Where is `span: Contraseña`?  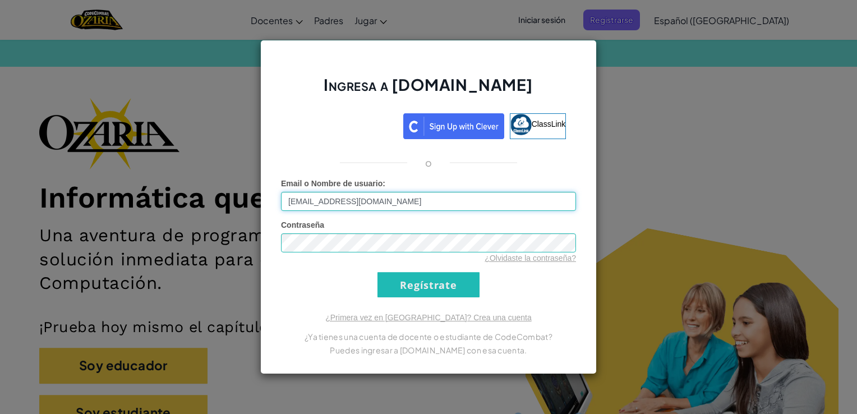 span: Contraseña is located at coordinates (302, 225).